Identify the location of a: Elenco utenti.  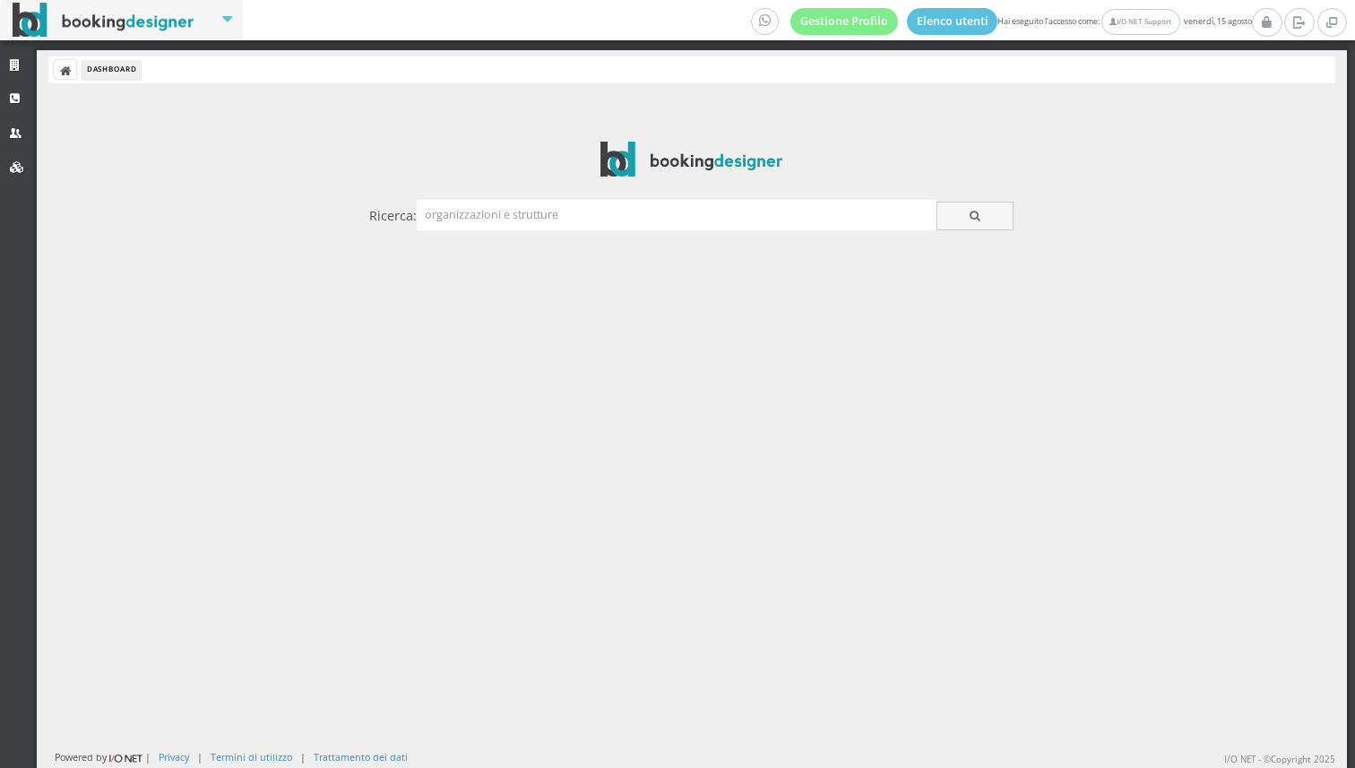
(952, 22).